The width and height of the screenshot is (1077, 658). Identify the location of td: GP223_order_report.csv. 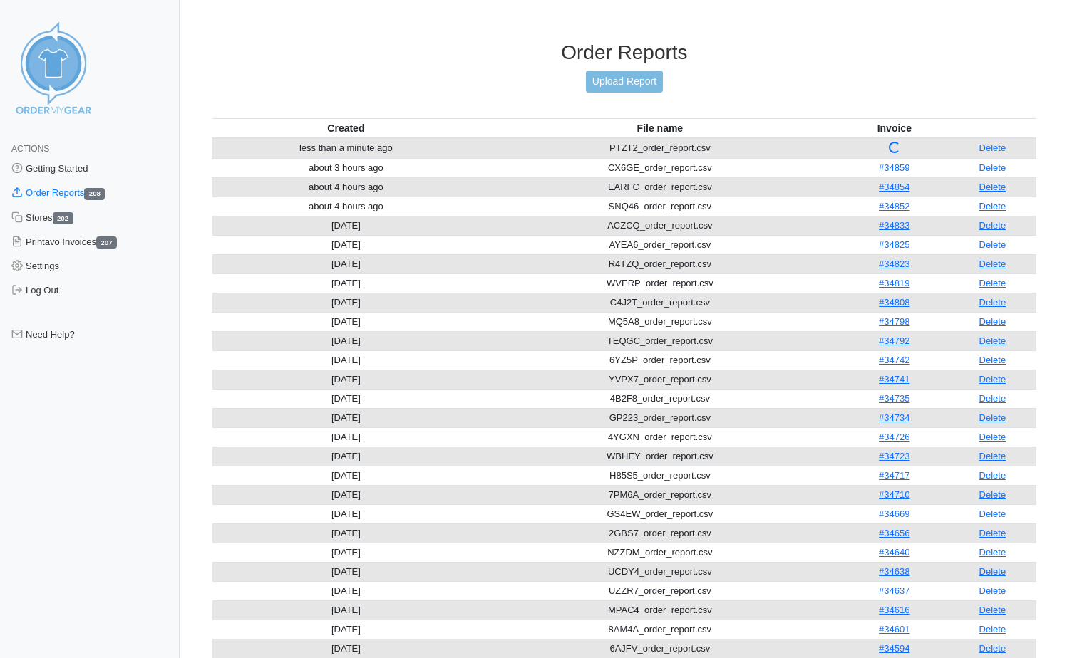
(660, 418).